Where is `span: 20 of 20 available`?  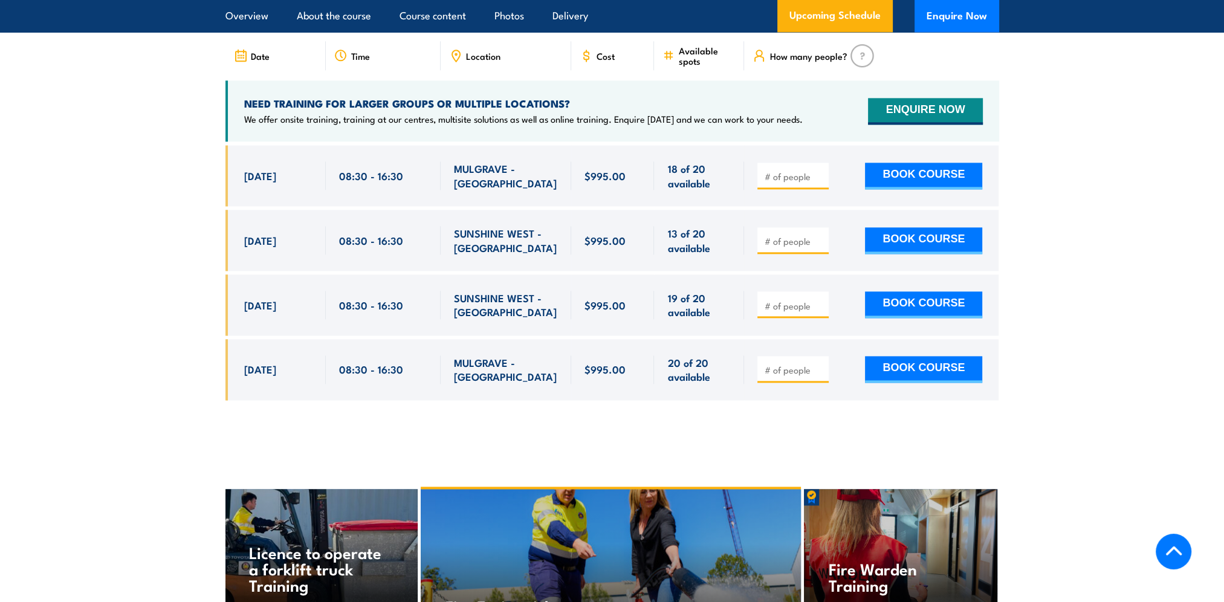
span: 20 of 20 available is located at coordinates (699, 369).